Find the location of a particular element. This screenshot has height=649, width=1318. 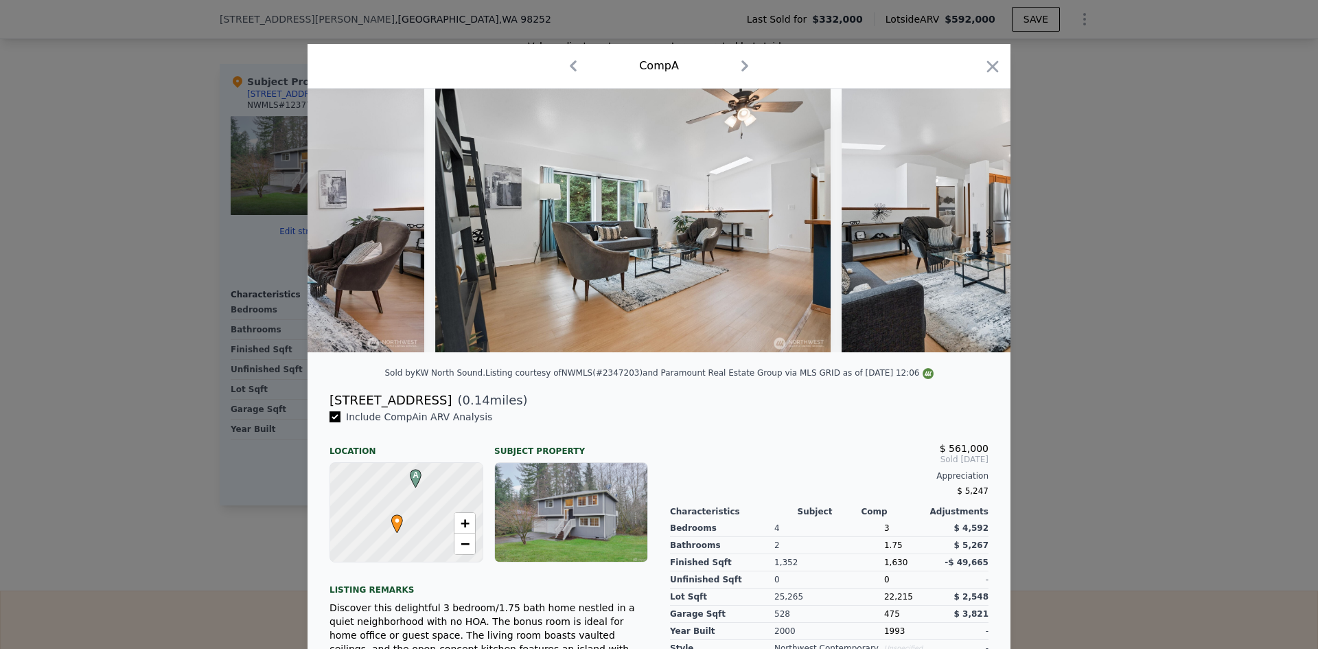

div: Comp A is located at coordinates (659, 66).